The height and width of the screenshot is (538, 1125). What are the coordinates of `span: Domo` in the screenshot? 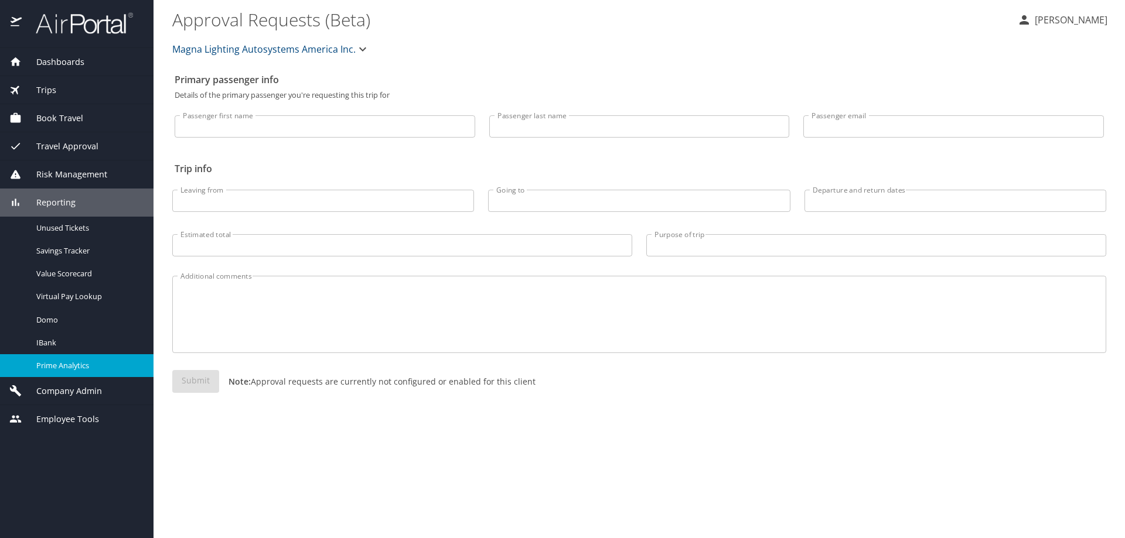 It's located at (88, 320).